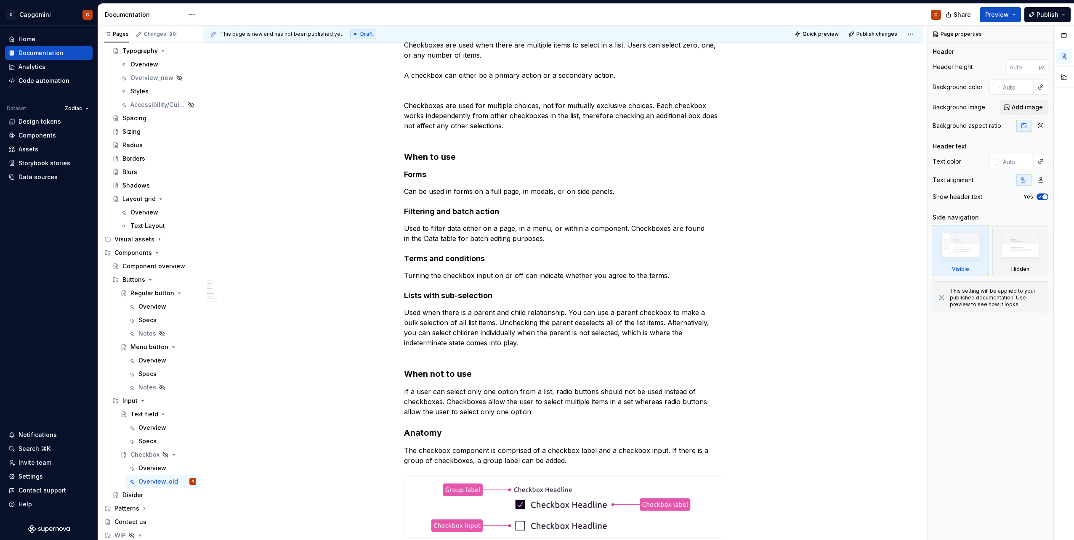 The width and height of the screenshot is (1074, 540). Describe the element at coordinates (32, 67) in the screenshot. I see `div: Analytics` at that location.